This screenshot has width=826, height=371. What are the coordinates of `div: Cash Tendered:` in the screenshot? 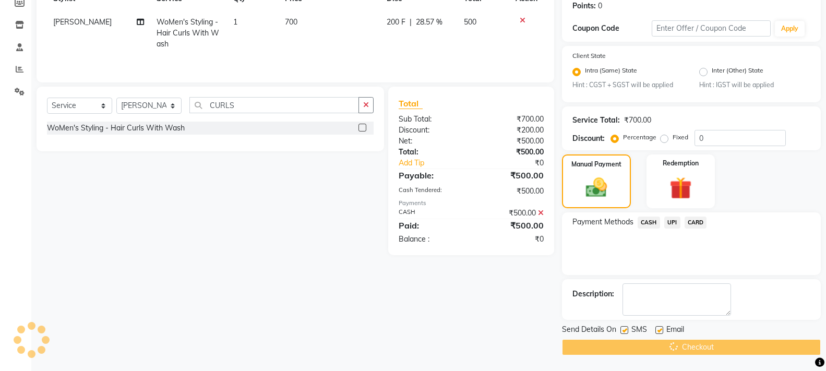 It's located at (431, 191).